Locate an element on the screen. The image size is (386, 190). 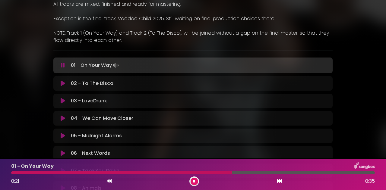
p: 05 - Midnight Alarms is located at coordinates (96, 136).